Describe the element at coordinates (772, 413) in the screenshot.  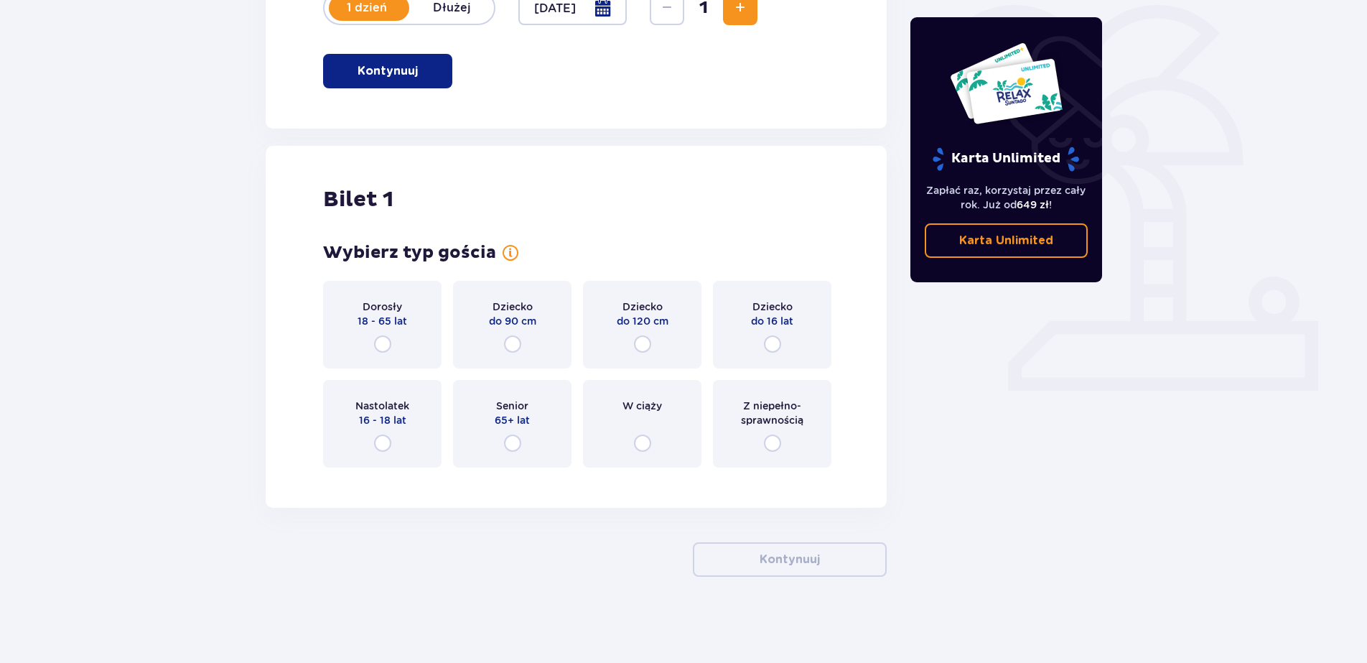
I see `p: Z niepełno­sprawnością` at that location.